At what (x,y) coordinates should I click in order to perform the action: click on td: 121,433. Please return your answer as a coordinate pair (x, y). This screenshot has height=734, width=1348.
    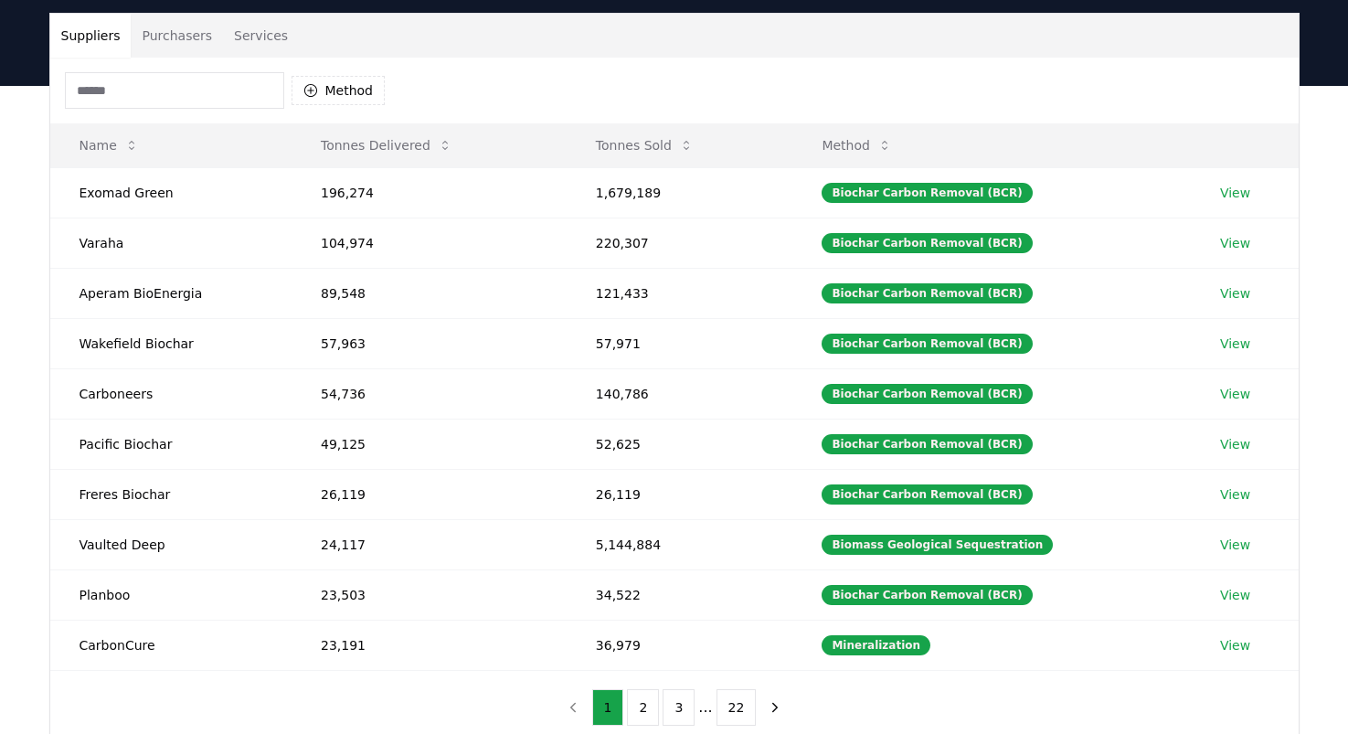
    Looking at the image, I should click on (680, 292).